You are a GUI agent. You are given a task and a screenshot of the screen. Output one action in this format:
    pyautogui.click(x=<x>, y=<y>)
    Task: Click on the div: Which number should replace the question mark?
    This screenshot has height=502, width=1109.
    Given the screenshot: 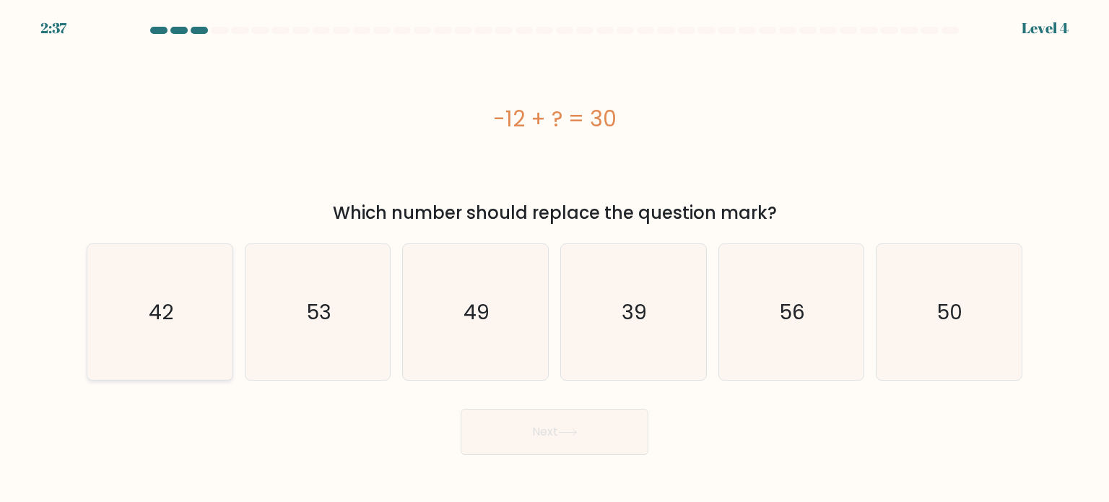 What is the action you would take?
    pyautogui.click(x=555, y=213)
    